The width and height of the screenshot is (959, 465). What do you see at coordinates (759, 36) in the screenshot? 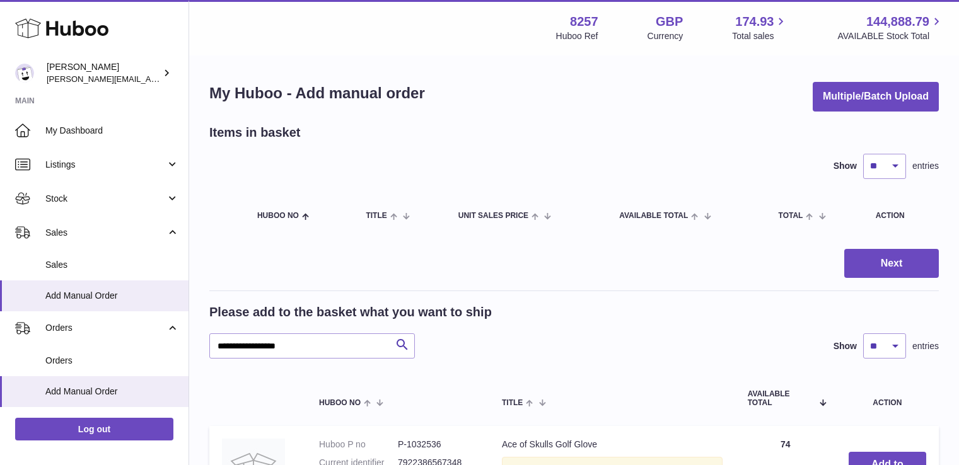
I see `span: Total sales` at bounding box center [759, 36].